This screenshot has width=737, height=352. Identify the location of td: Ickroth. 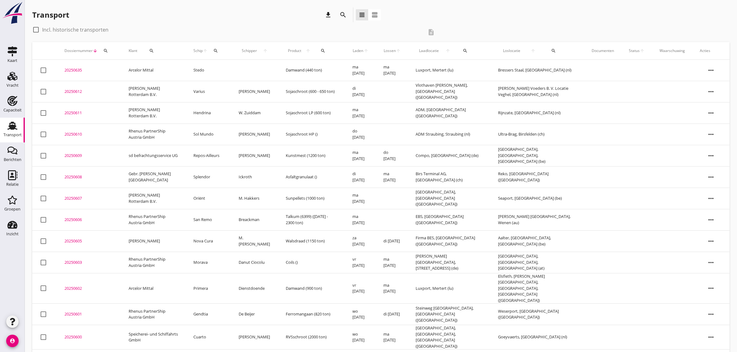
(255, 177).